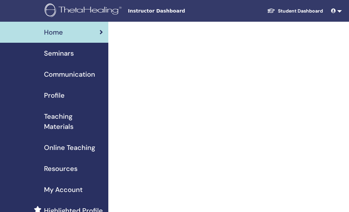 The image size is (349, 212). What do you see at coordinates (61, 168) in the screenshot?
I see `span: Resources` at bounding box center [61, 168].